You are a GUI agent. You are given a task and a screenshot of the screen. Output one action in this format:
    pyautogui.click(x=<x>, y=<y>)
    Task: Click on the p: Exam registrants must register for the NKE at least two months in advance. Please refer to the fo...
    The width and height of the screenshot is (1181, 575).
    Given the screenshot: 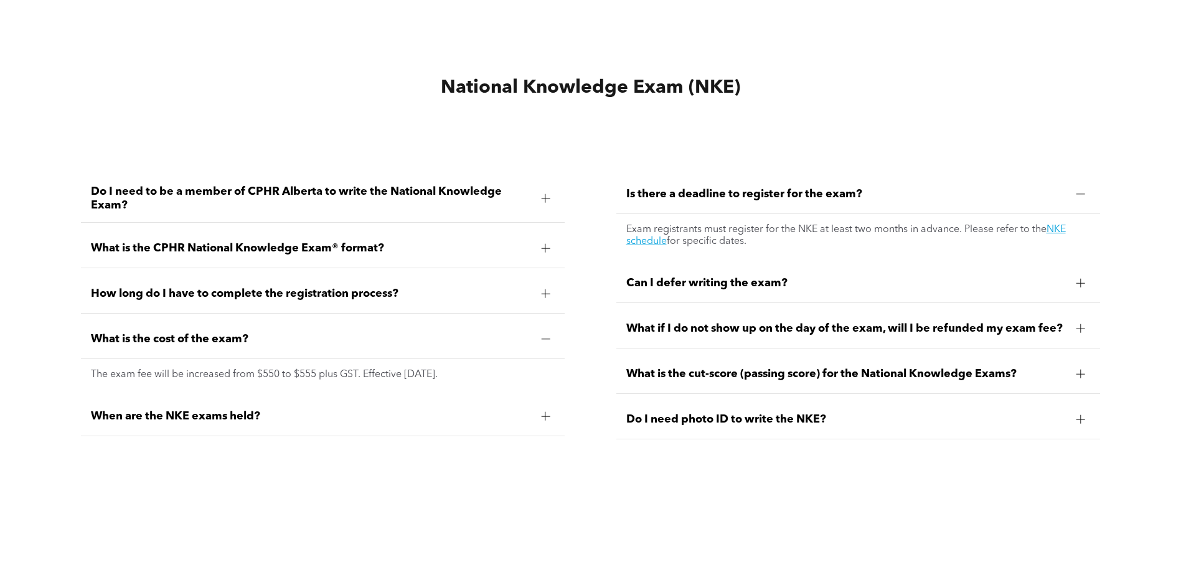 What is the action you would take?
    pyautogui.click(x=858, y=236)
    